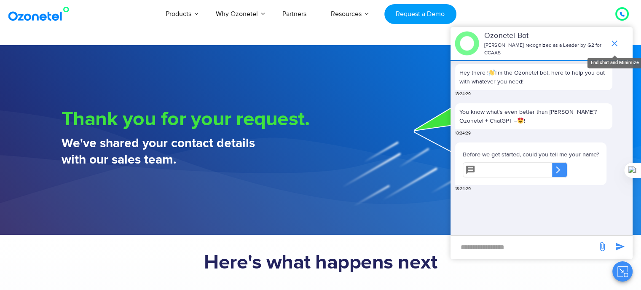  What do you see at coordinates (534, 77) in the screenshot?
I see `p: Hey there ! I'm the Ozonetel bot, here to help you out with whatever you need!` at bounding box center [534, 77].